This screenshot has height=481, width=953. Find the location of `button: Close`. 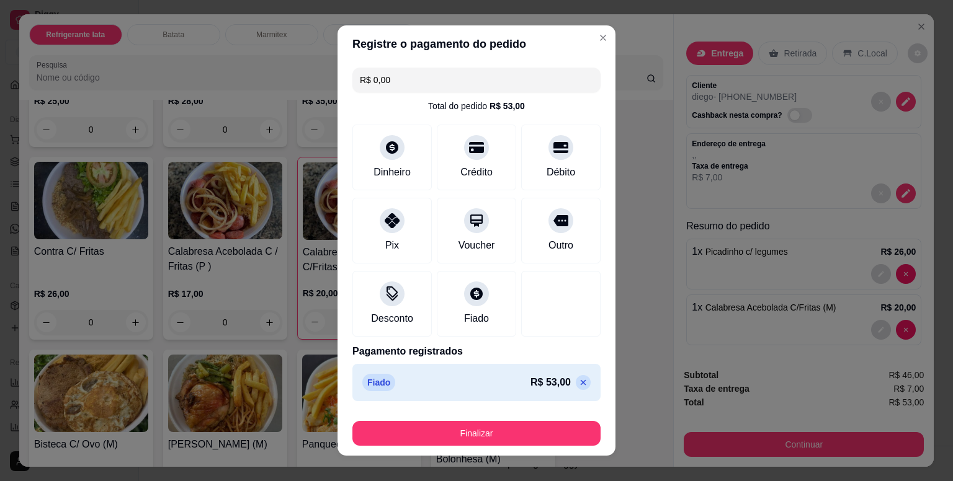

button: Close is located at coordinates (603, 38).